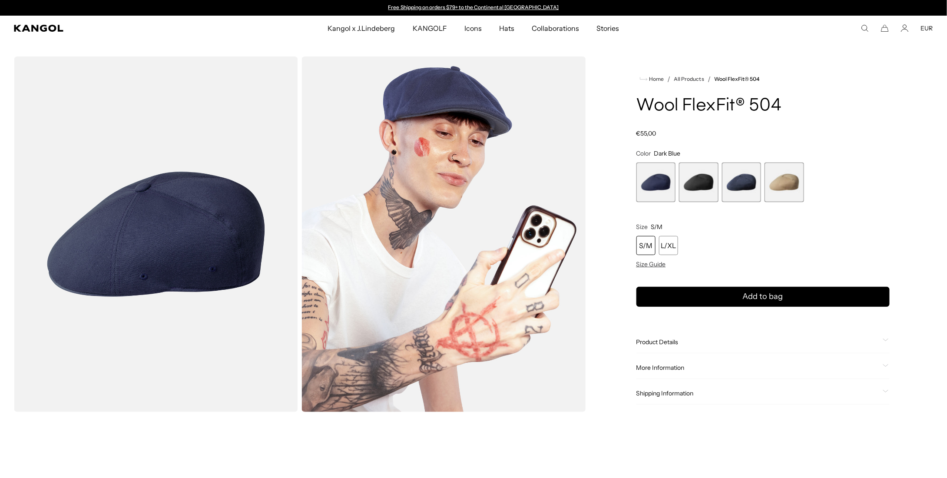  I want to click on div: 2 of 4, so click(699, 182).